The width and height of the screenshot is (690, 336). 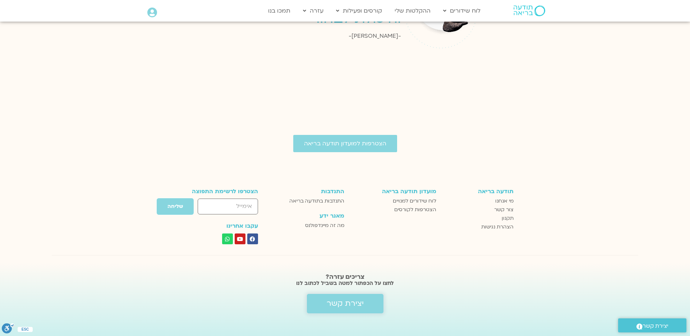 I want to click on h3: מועדון תודעה בריאה, so click(x=394, y=191).